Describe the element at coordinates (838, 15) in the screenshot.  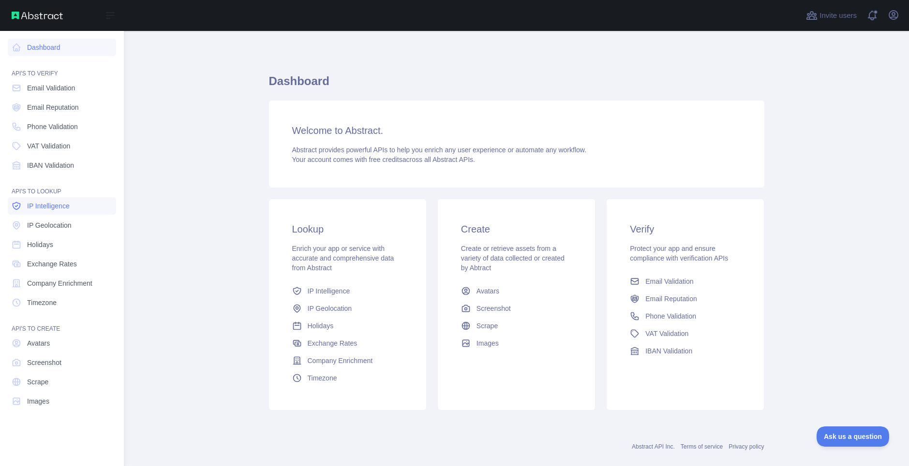
I see `span: Invite users` at that location.